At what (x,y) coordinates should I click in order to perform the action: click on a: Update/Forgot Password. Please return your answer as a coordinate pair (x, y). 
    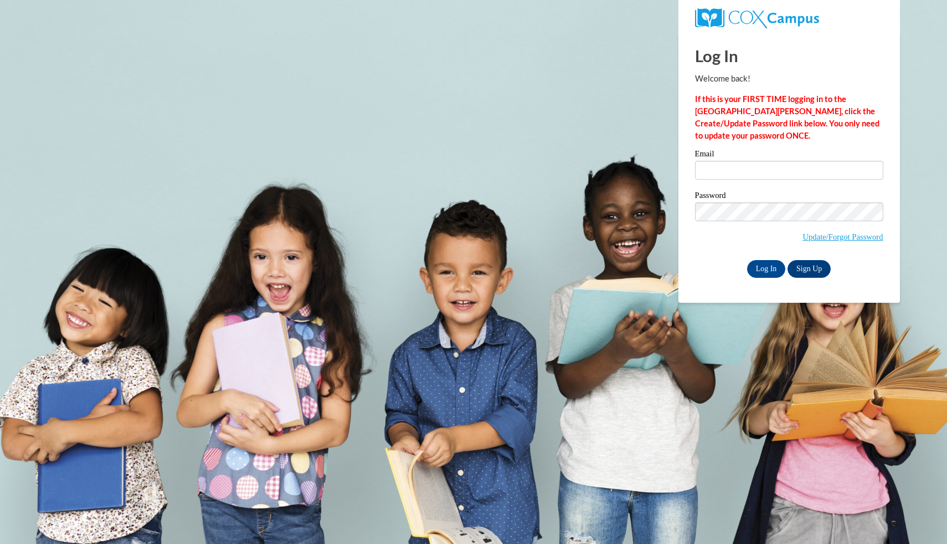
    Looking at the image, I should click on (843, 237).